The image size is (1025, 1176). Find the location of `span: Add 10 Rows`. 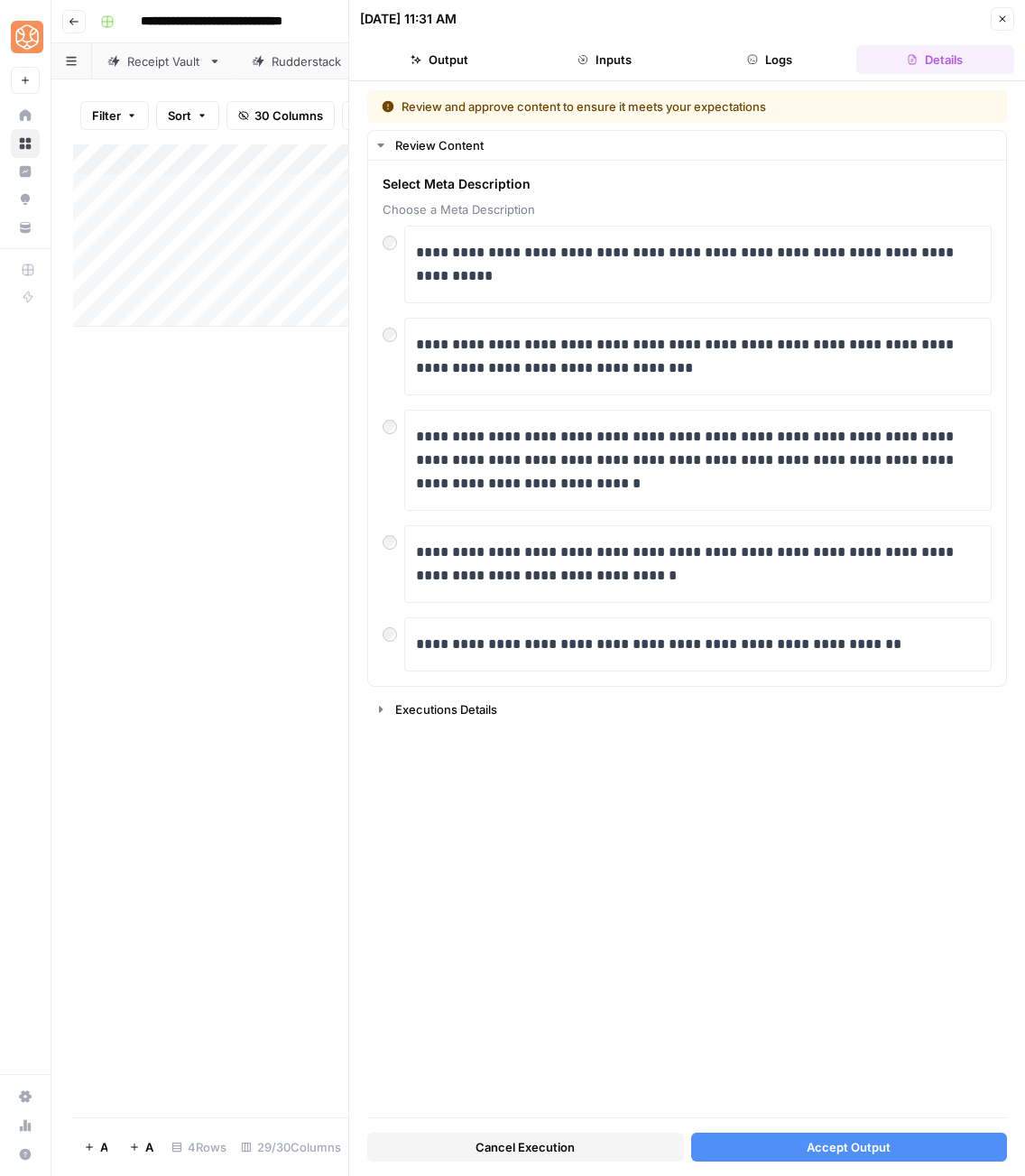

span: Add 10 Rows is located at coordinates (149, 1147).